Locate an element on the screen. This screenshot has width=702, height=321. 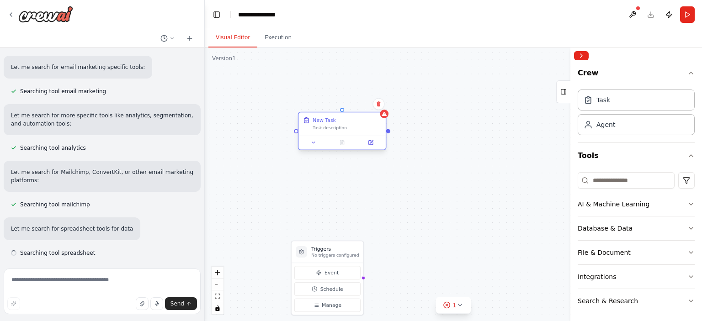
p: Let me search for email marketing specific tools: is located at coordinates (78, 67).